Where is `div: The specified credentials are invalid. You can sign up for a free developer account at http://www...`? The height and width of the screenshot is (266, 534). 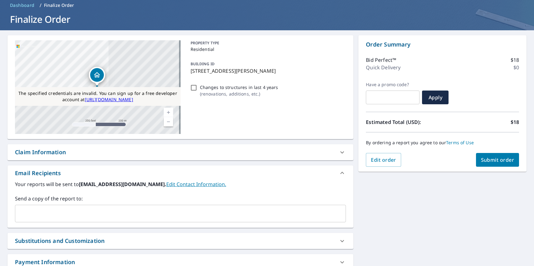
div: The specified credentials are invalid. You can sign up for a free developer account at http://www... is located at coordinates (98, 96).